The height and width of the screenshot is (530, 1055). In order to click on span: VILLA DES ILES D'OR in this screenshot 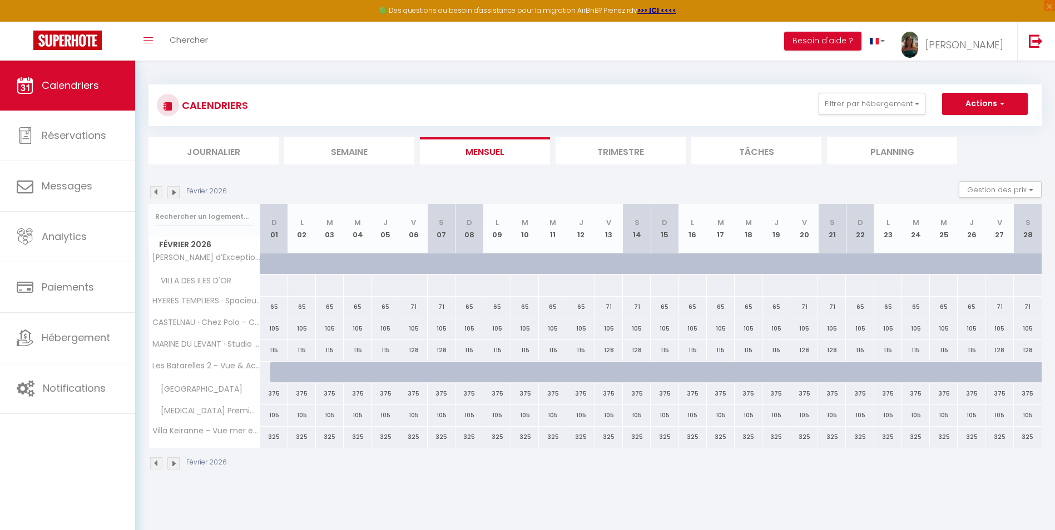, I will do `click(192, 281)`.